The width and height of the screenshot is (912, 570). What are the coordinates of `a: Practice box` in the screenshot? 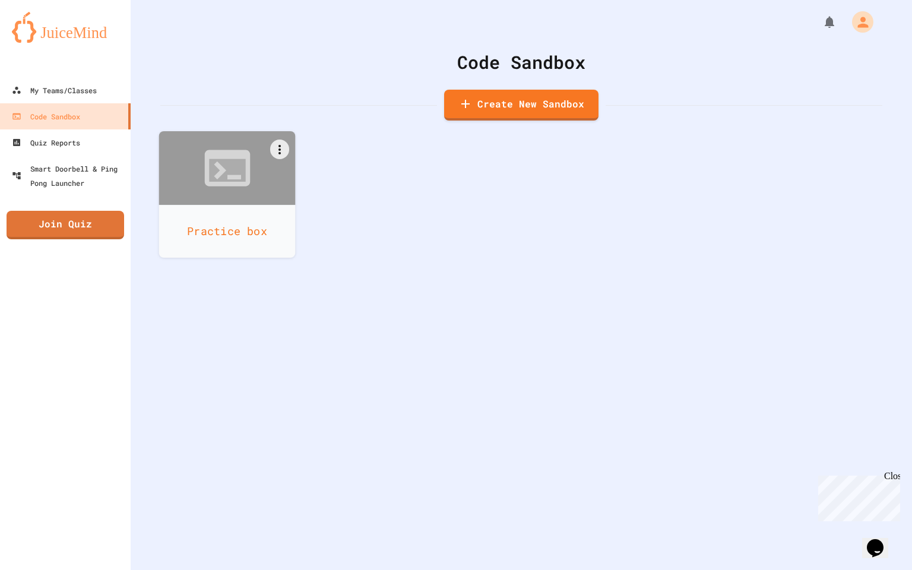 It's located at (227, 194).